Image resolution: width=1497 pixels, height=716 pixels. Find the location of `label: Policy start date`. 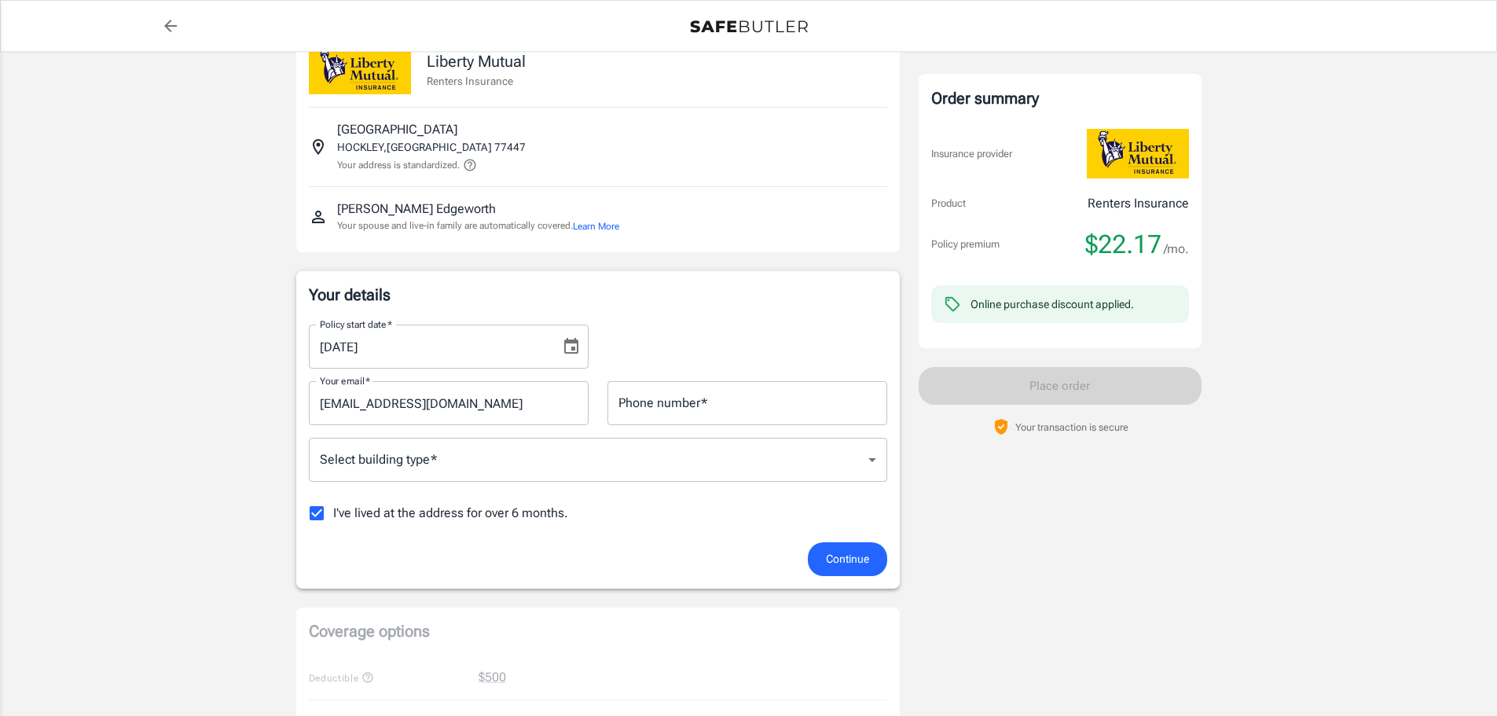

label: Policy start date is located at coordinates (356, 324).